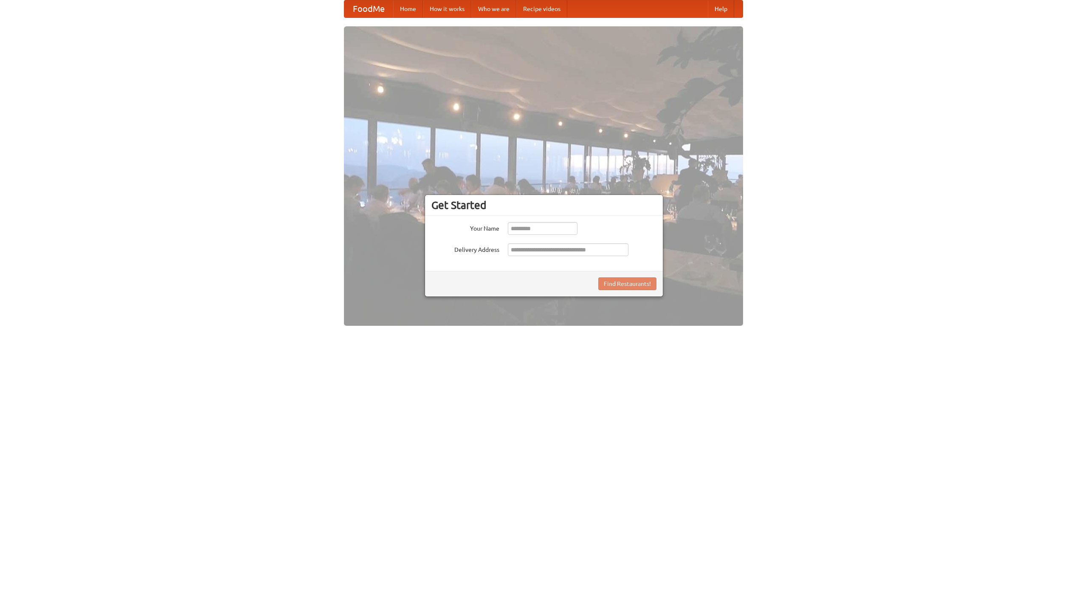 The width and height of the screenshot is (1087, 601). I want to click on a: Who we are, so click(494, 9).